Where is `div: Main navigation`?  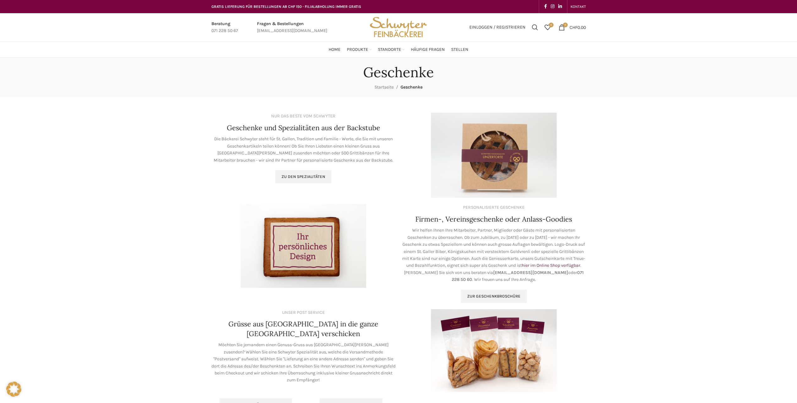 div: Main navigation is located at coordinates (399, 50).